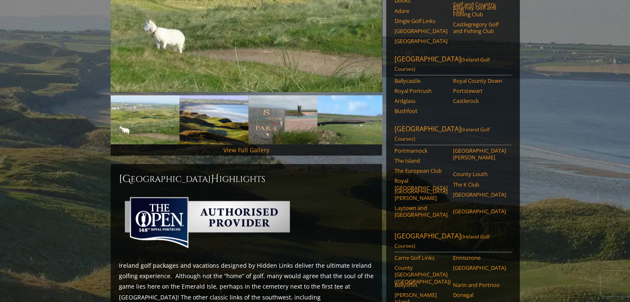 This screenshot has width=630, height=302. What do you see at coordinates (421, 257) in the screenshot?
I see `a: Carne Golf Links` at bounding box center [421, 257].